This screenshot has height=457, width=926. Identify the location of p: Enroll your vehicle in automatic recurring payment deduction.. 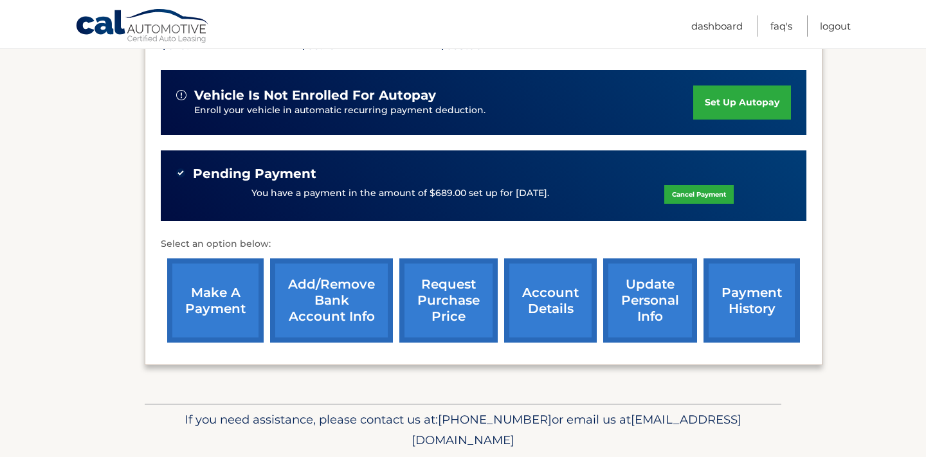
(444, 111).